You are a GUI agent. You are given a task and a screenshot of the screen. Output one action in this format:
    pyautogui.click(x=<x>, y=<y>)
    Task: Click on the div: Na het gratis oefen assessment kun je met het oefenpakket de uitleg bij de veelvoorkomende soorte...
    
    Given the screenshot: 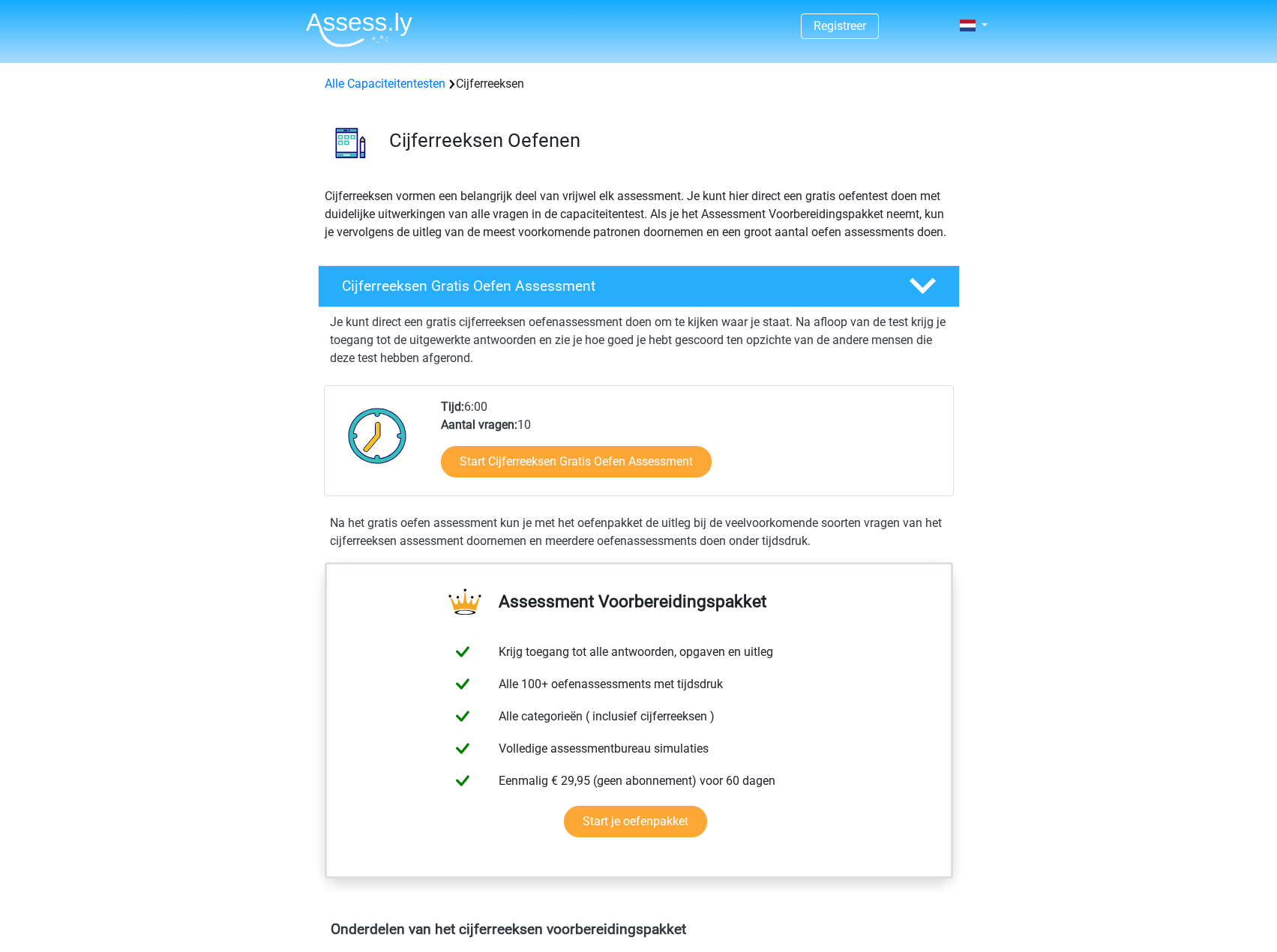 What is the action you would take?
    pyautogui.click(x=639, y=532)
    